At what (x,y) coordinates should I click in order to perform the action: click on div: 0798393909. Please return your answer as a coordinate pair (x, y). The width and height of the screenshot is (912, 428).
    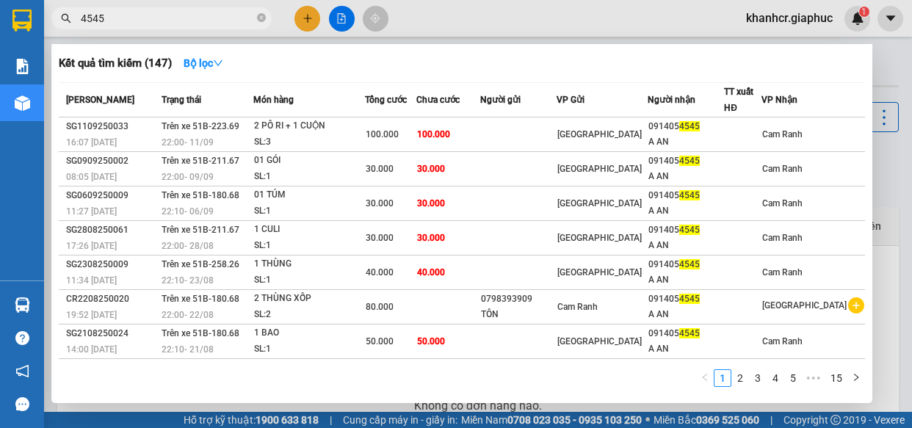
    Looking at the image, I should click on (518, 299).